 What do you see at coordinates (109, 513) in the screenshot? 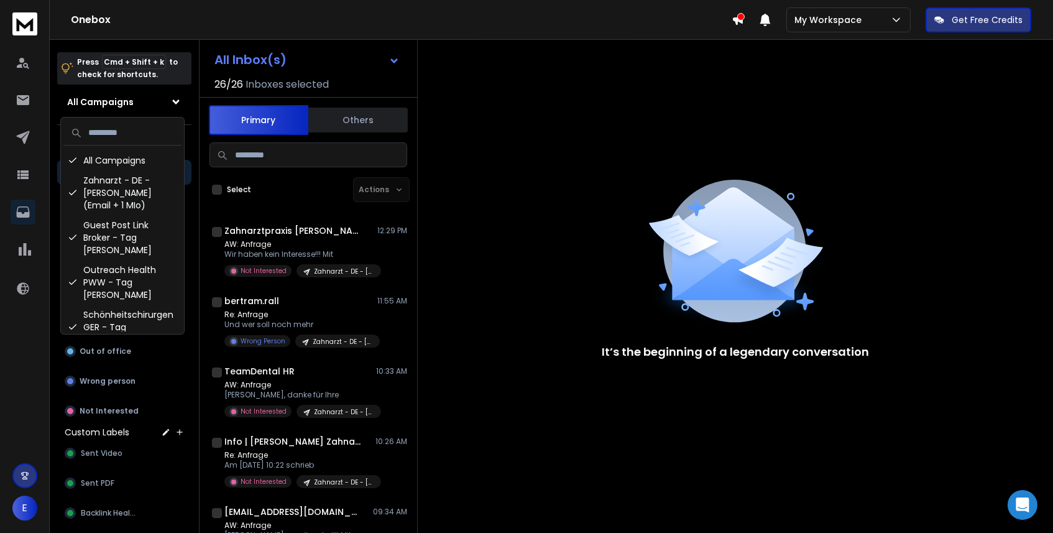
I see `span: Backlink Health` at bounding box center [109, 513].